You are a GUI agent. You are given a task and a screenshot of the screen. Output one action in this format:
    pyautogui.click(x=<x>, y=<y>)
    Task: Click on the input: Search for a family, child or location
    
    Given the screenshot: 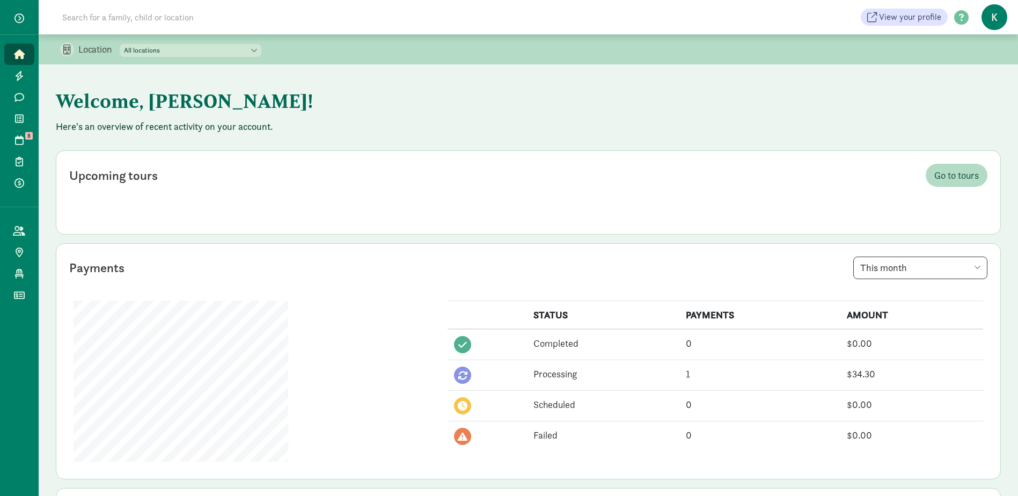 What is the action you would take?
    pyautogui.click(x=206, y=17)
    